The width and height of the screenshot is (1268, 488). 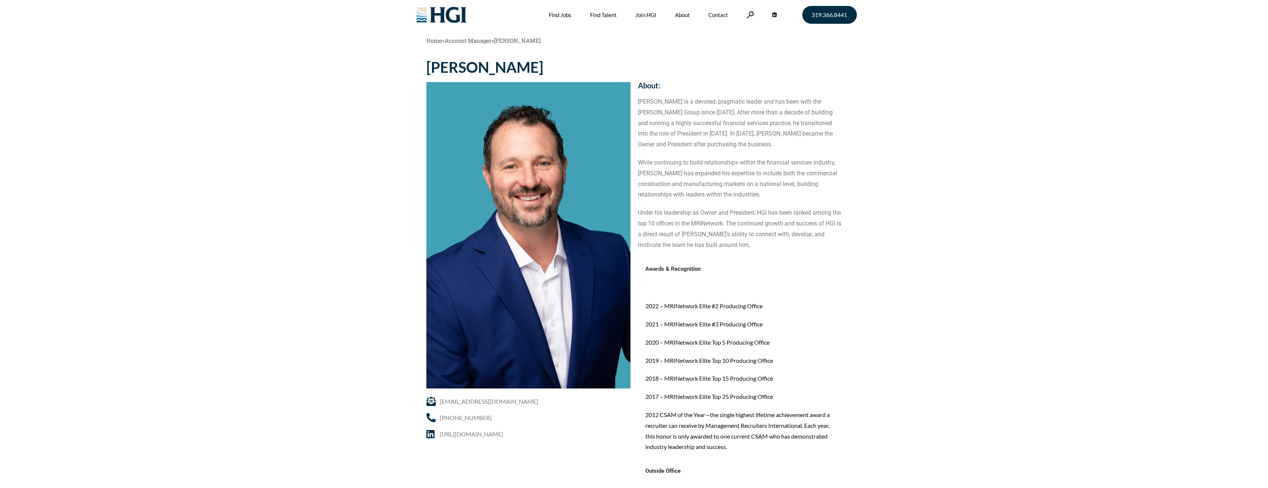 I want to click on p: 2018 – MRINetwork Elite Top 15 Producing Office, so click(x=740, y=378).